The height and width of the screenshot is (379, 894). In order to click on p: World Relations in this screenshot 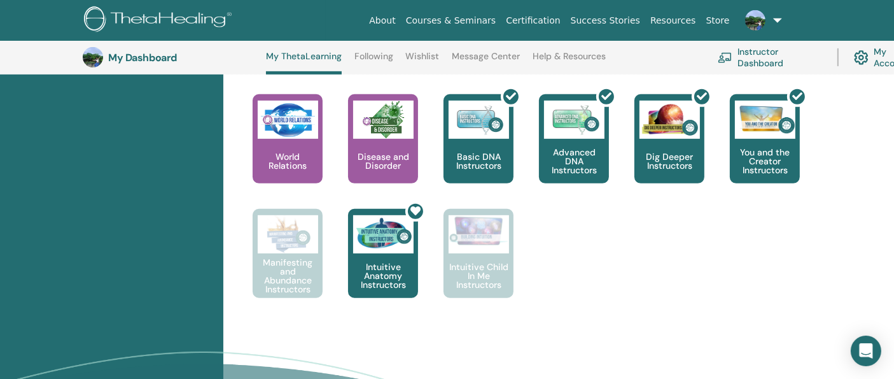, I will do `click(288, 161)`.